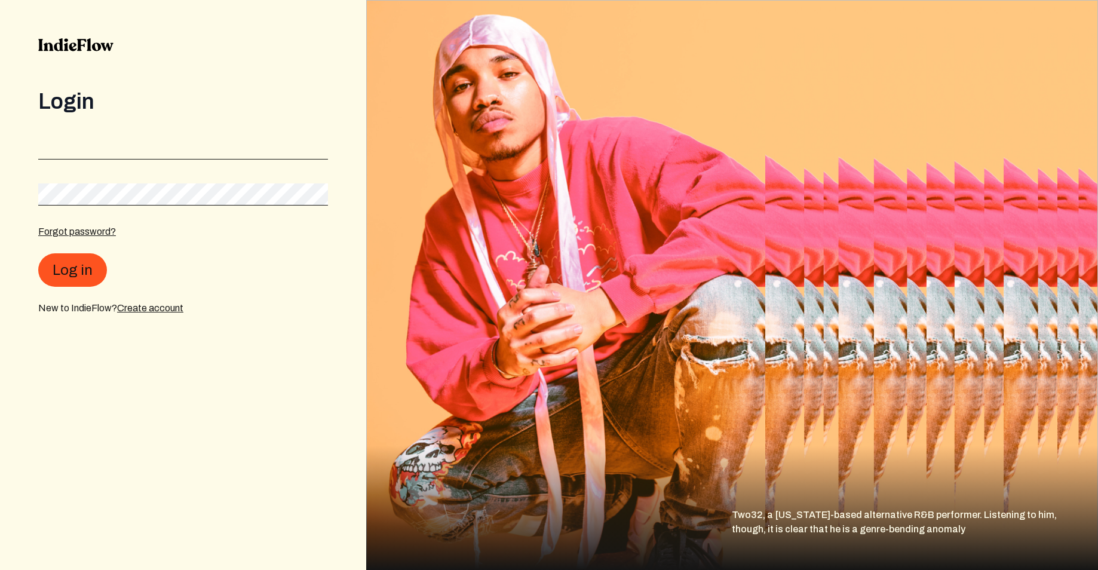  Describe the element at coordinates (76, 45) in the screenshot. I see `img: indieflow-logo-black.svg` at that location.